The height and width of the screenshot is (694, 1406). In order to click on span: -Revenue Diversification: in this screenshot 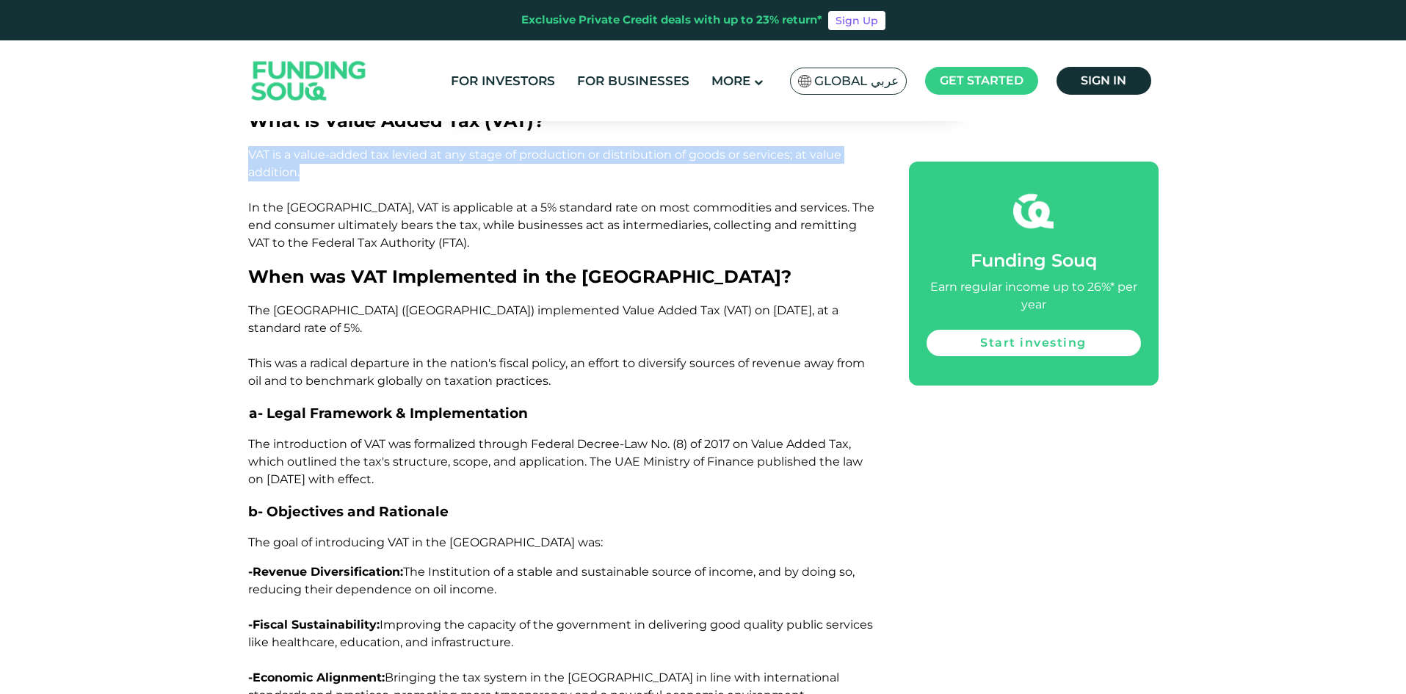, I will do `click(325, 571)`.